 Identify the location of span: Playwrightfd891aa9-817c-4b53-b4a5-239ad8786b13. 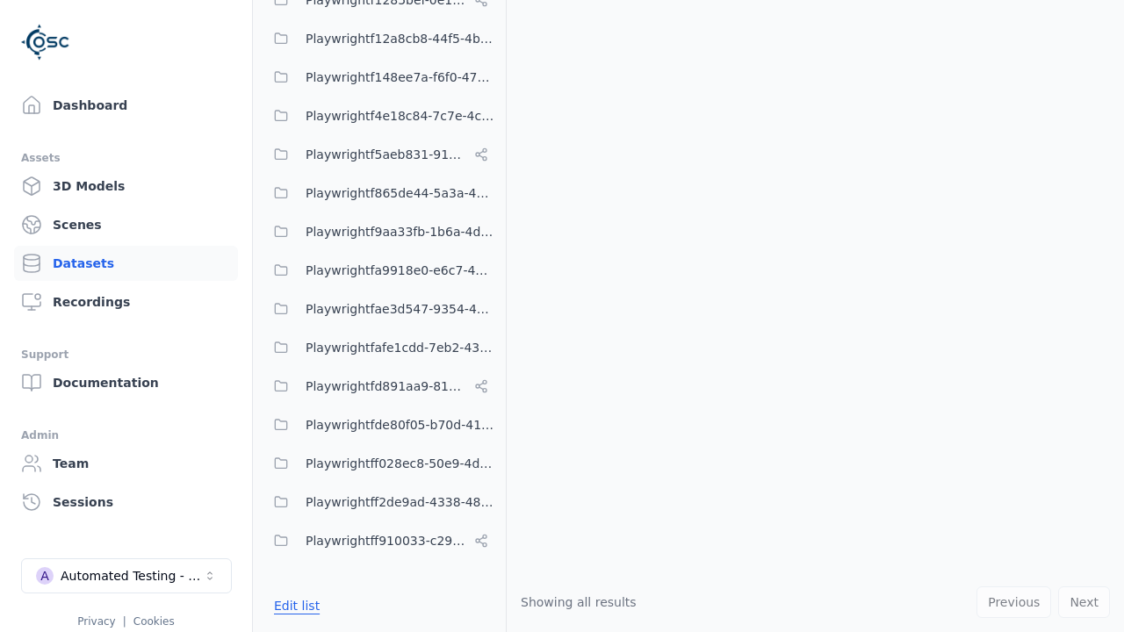
(386, 386).